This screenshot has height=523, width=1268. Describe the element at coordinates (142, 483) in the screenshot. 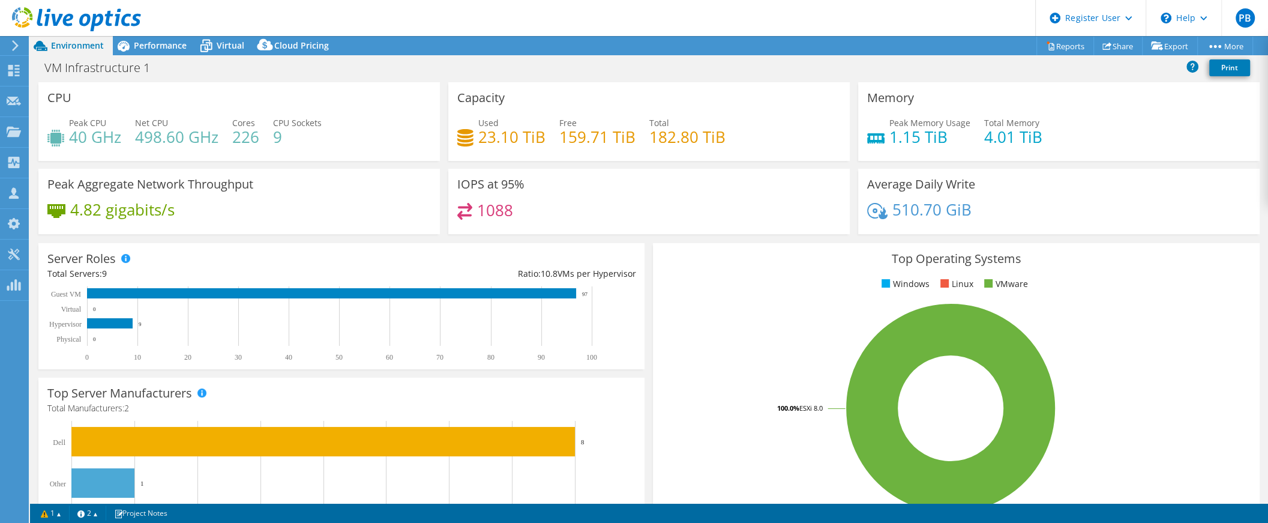

I see `text: 1` at that location.